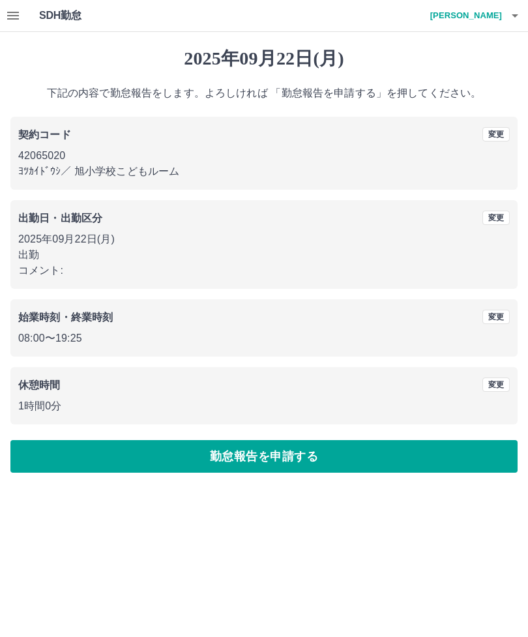  What do you see at coordinates (264, 156) in the screenshot?
I see `p: 42065020` at bounding box center [264, 156].